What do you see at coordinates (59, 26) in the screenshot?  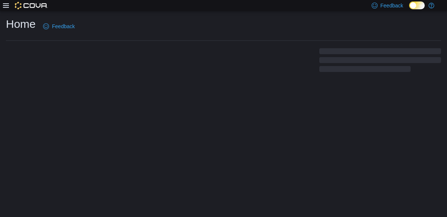 I see `a: Feedback` at bounding box center [59, 26].